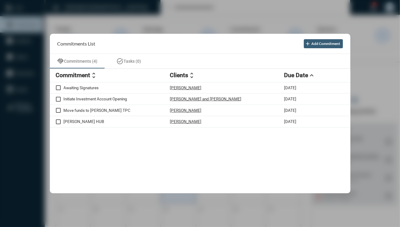 This screenshot has height=227, width=400. What do you see at coordinates (117, 88) in the screenshot?
I see `p: Awaiting Signatures` at bounding box center [117, 88].